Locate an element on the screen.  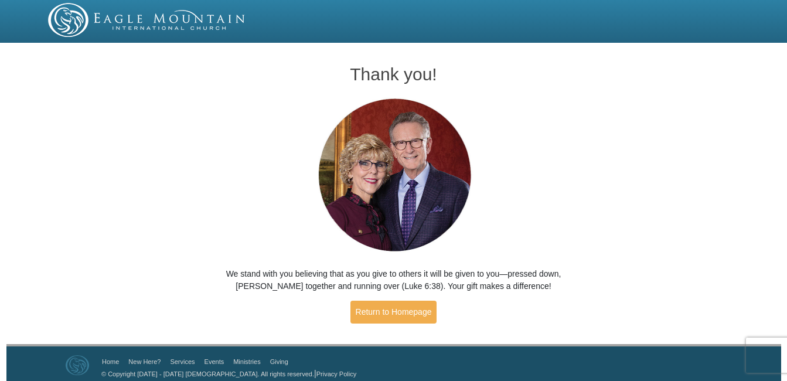
p: We stand with you believing that as you give to others it will be given to you—pressed down, [PER... is located at coordinates (393, 280).